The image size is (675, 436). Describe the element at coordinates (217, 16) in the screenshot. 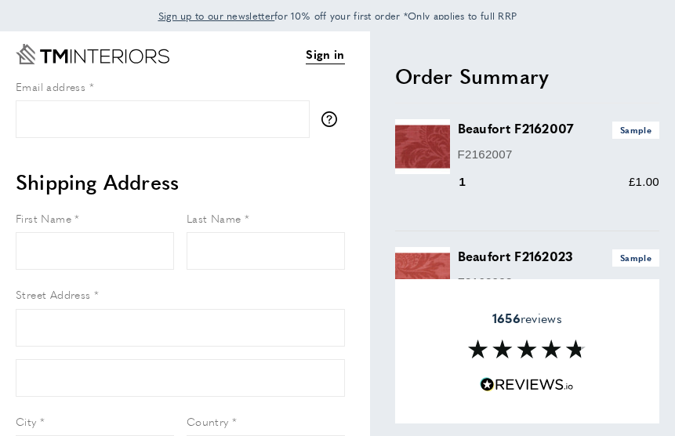

I see `span: Sign up to our newsletter` at that location.